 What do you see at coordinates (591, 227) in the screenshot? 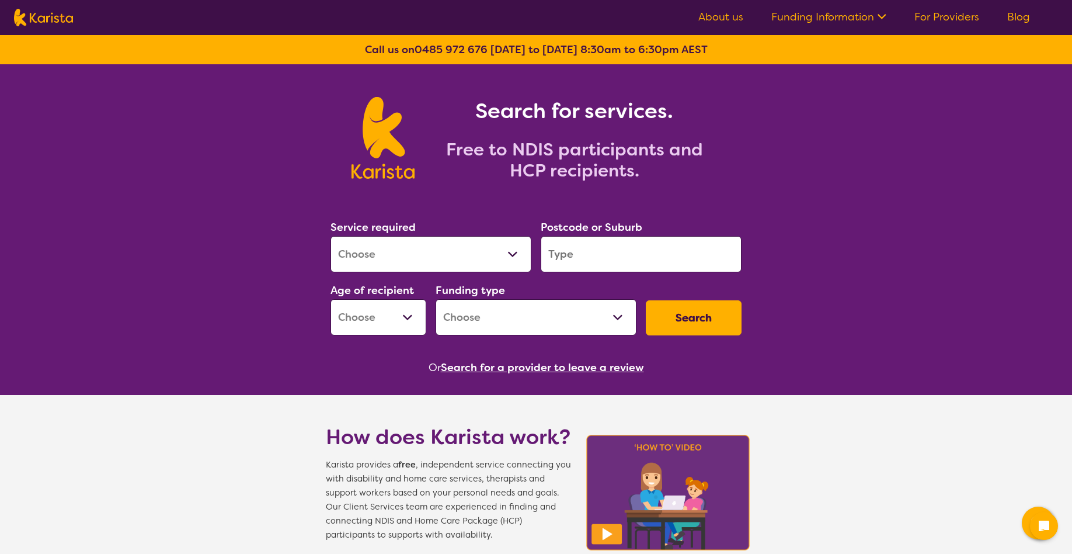
I see `label: Postcode or Suburb` at bounding box center [591, 227].